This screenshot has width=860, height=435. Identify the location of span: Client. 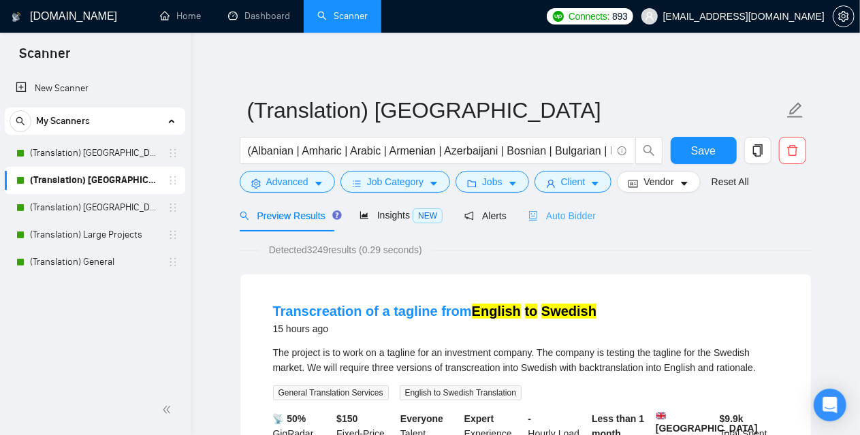
(573, 182).